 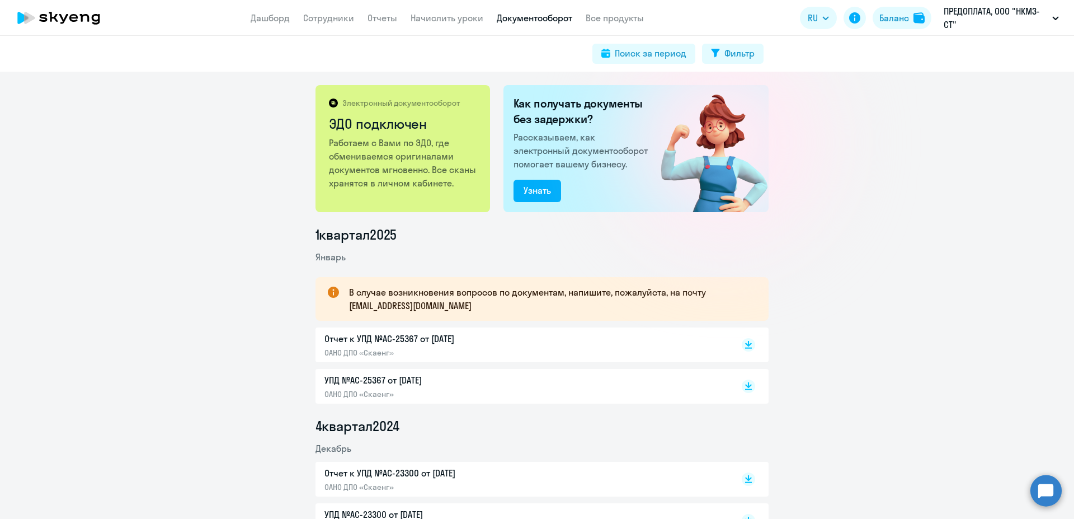 I want to click on a: Документооборот, so click(x=534, y=18).